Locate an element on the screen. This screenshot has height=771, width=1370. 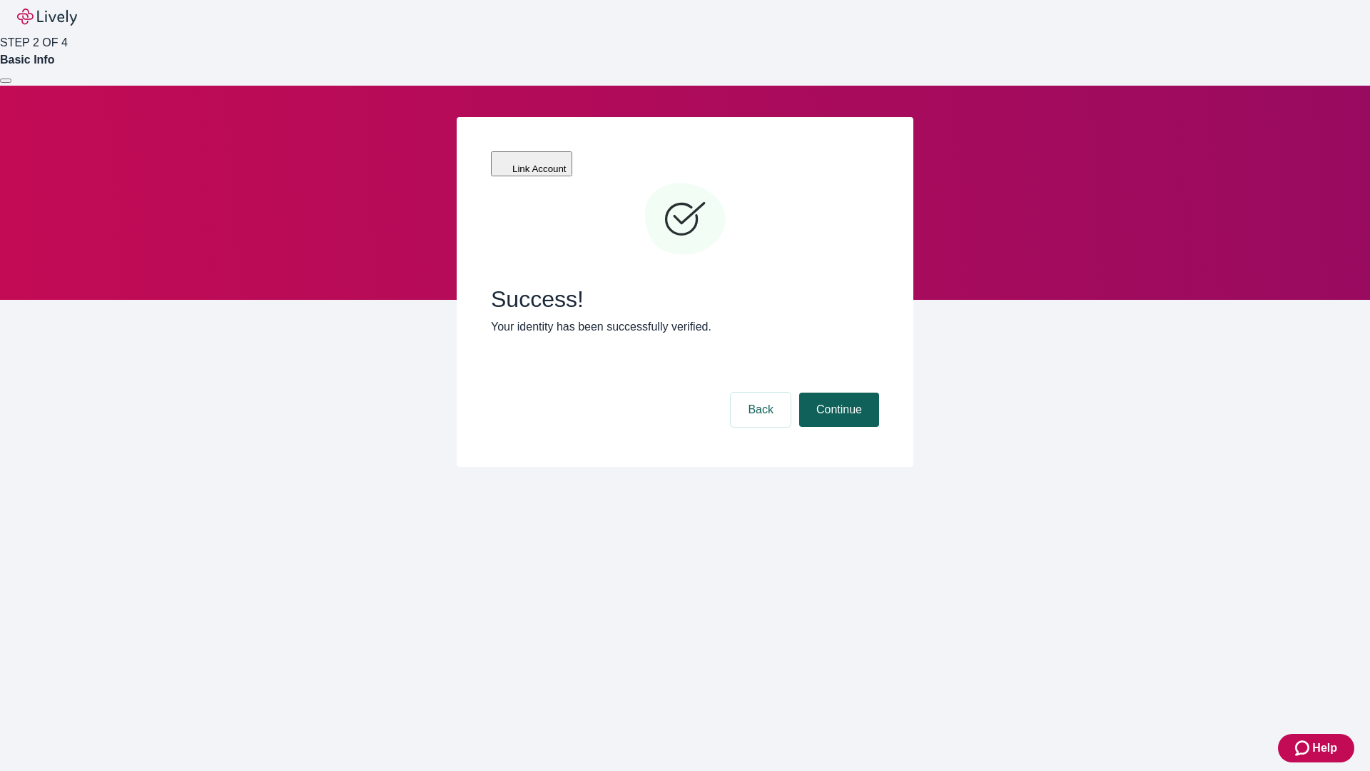
button: Back is located at coordinates (761, 410).